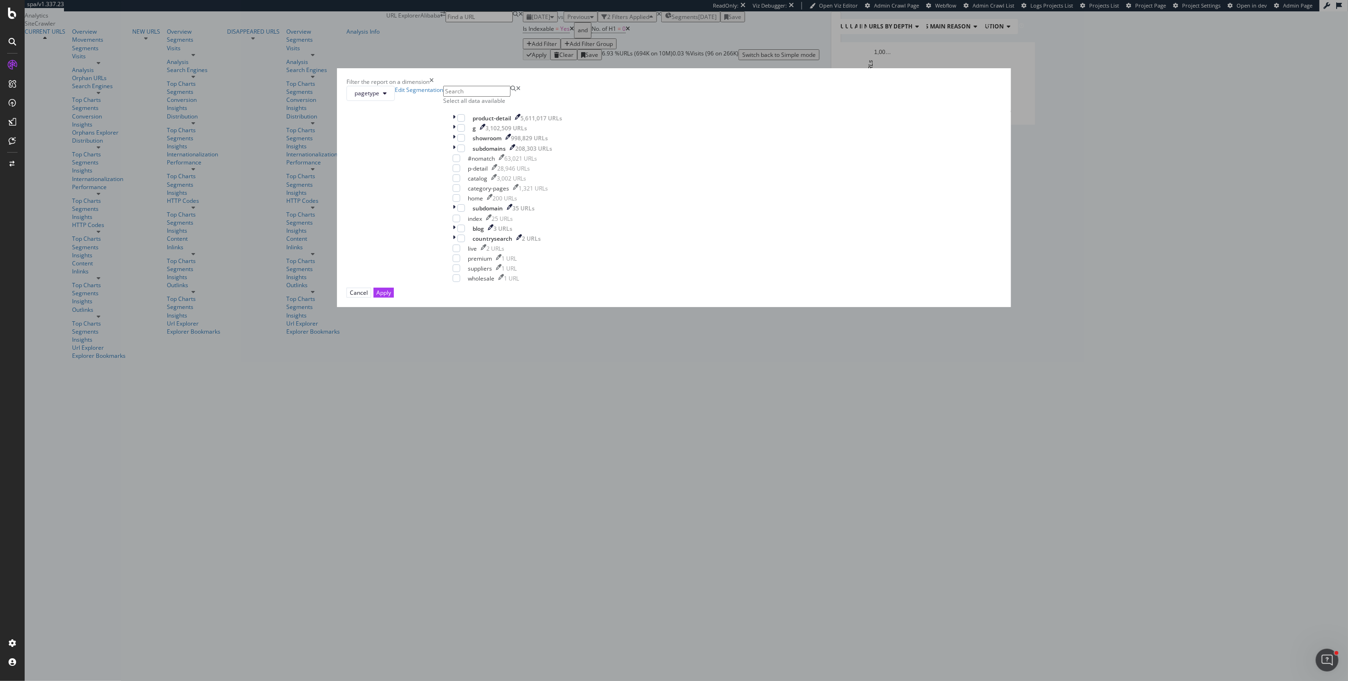 The height and width of the screenshot is (681, 1348). Describe the element at coordinates (523, 208) in the screenshot. I see `div: 35 URLs` at that location.